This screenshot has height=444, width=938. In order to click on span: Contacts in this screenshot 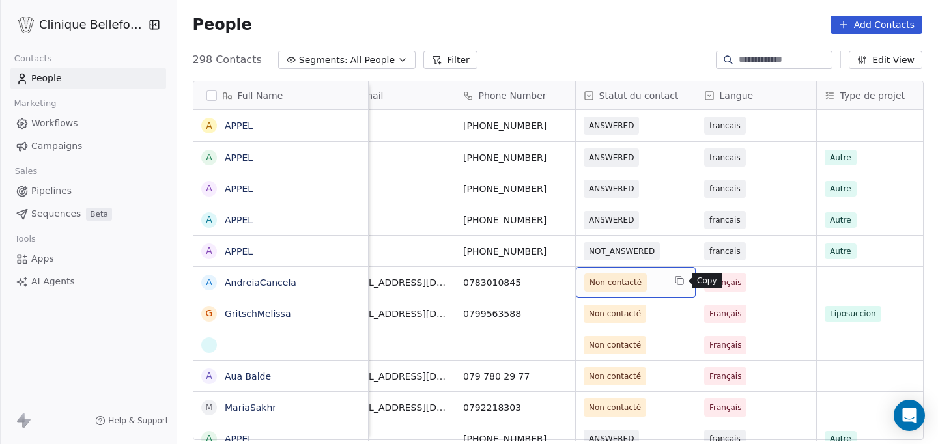, I will do `click(33, 59)`.